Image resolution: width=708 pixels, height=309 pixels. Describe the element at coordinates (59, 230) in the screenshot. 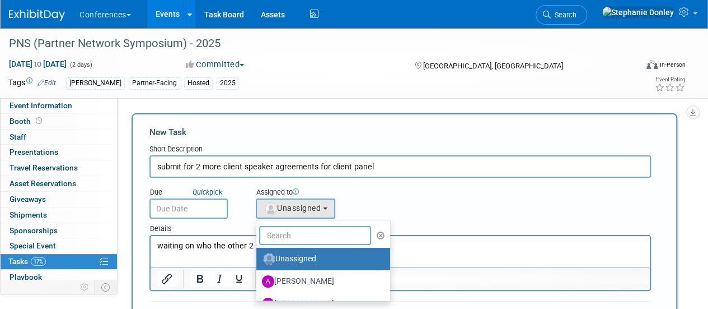

I see `a: Sponsorships` at that location.